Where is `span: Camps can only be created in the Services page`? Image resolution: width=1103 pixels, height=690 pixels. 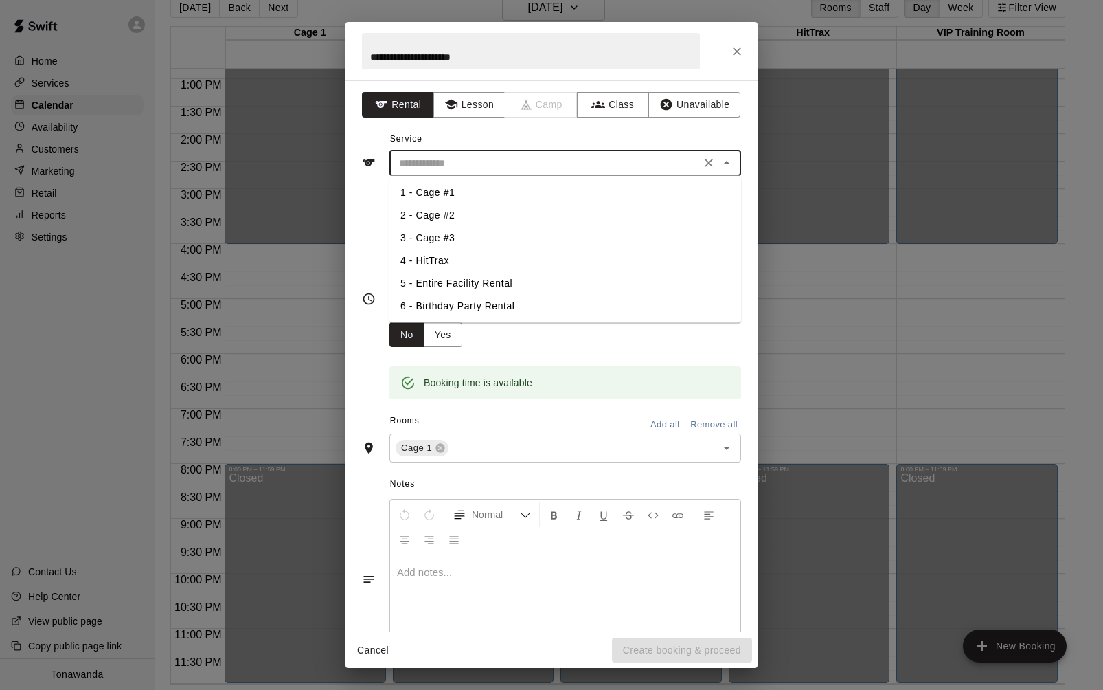 span: Camps can only be created in the Services page is located at coordinates (541, 104).